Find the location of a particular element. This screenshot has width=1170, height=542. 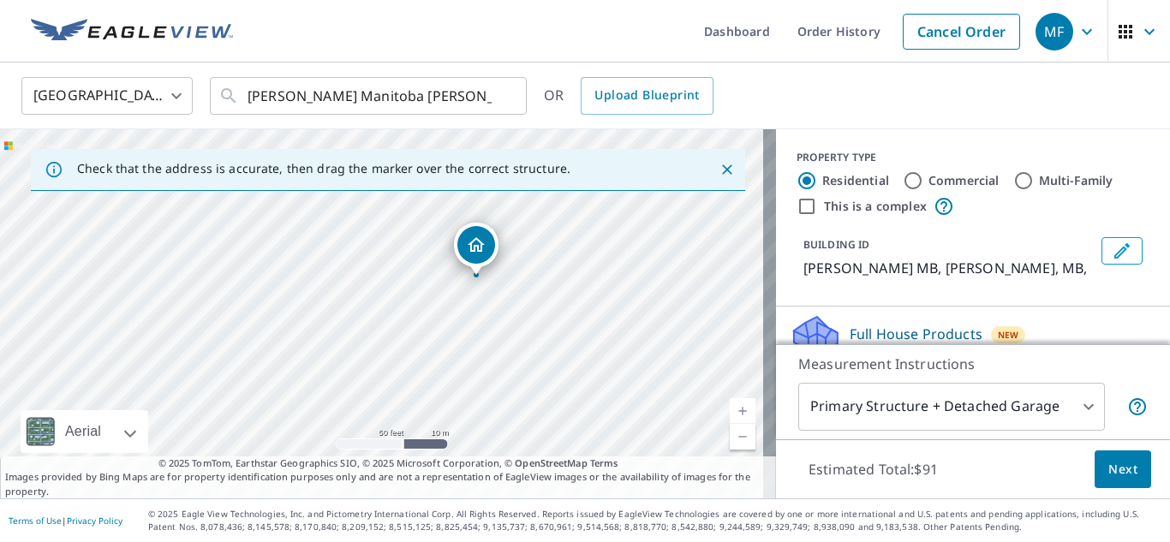

p: Measurement Instructions is located at coordinates (973, 364).